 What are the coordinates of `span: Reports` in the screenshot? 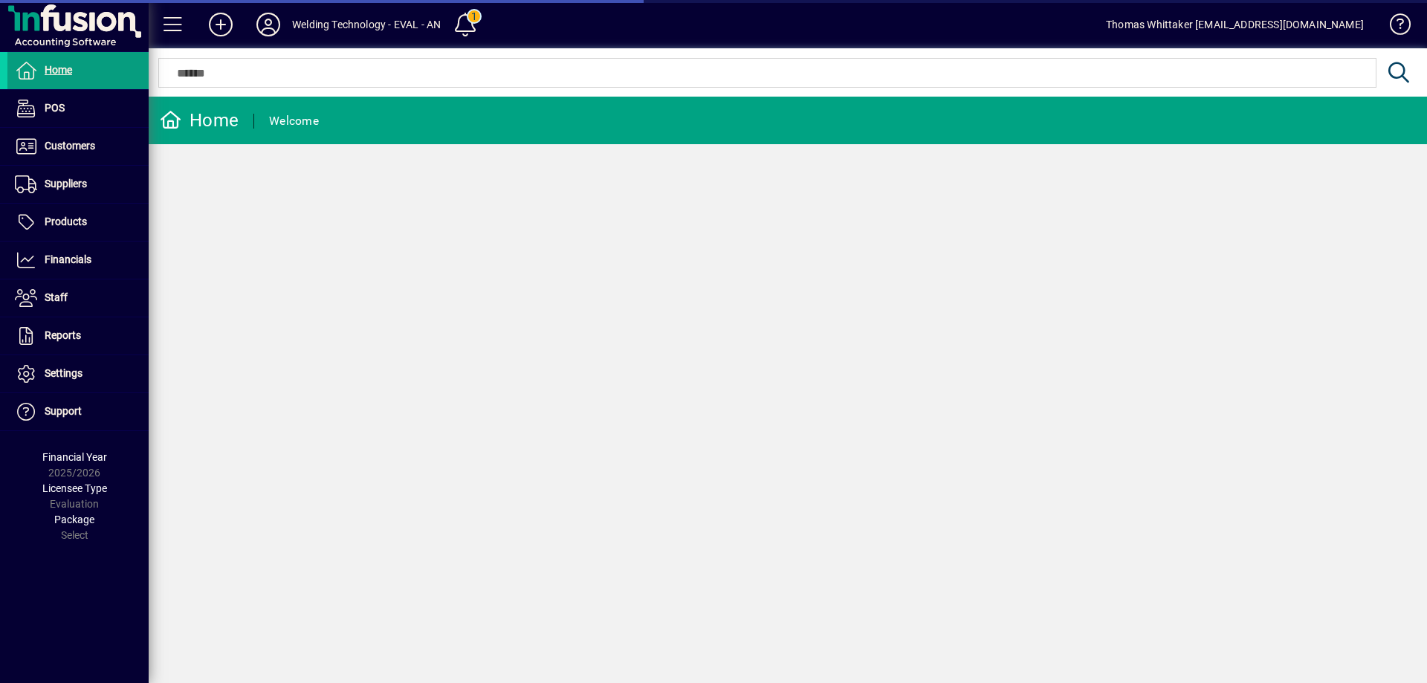 It's located at (62, 335).